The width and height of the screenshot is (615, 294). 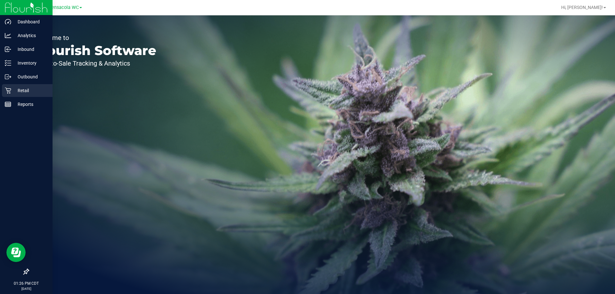 I want to click on inline-svg: Inventory, so click(x=8, y=63).